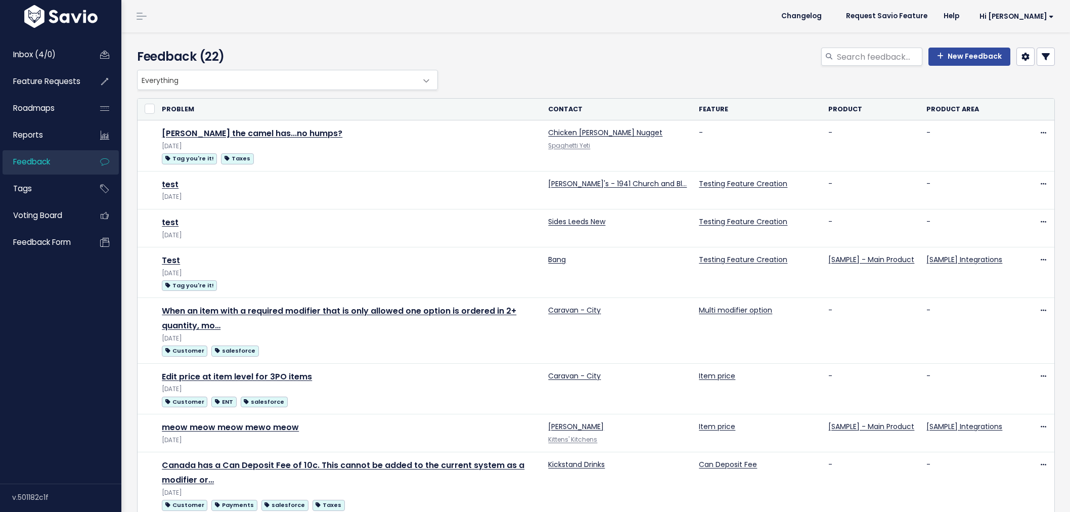 The width and height of the screenshot is (1070, 512). What do you see at coordinates (577, 222) in the screenshot?
I see `a: Sides Leeds New` at bounding box center [577, 222].